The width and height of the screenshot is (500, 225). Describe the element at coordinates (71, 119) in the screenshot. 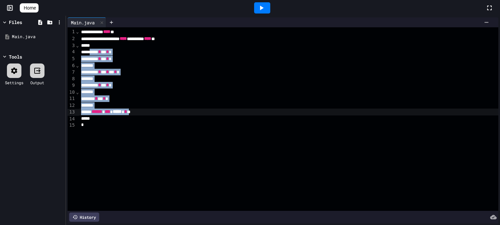

I see `div: 14` at that location.